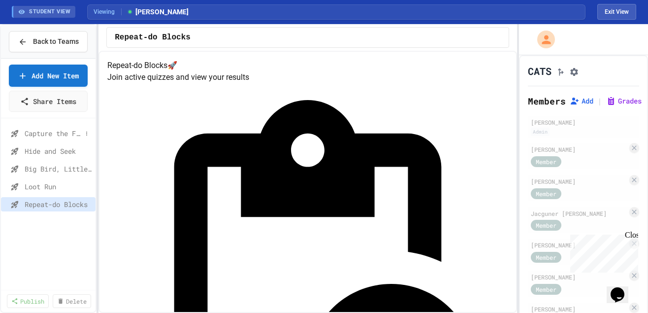 The height and width of the screenshot is (313, 648). What do you see at coordinates (48, 75) in the screenshot?
I see `a: Add New Item` at bounding box center [48, 75].